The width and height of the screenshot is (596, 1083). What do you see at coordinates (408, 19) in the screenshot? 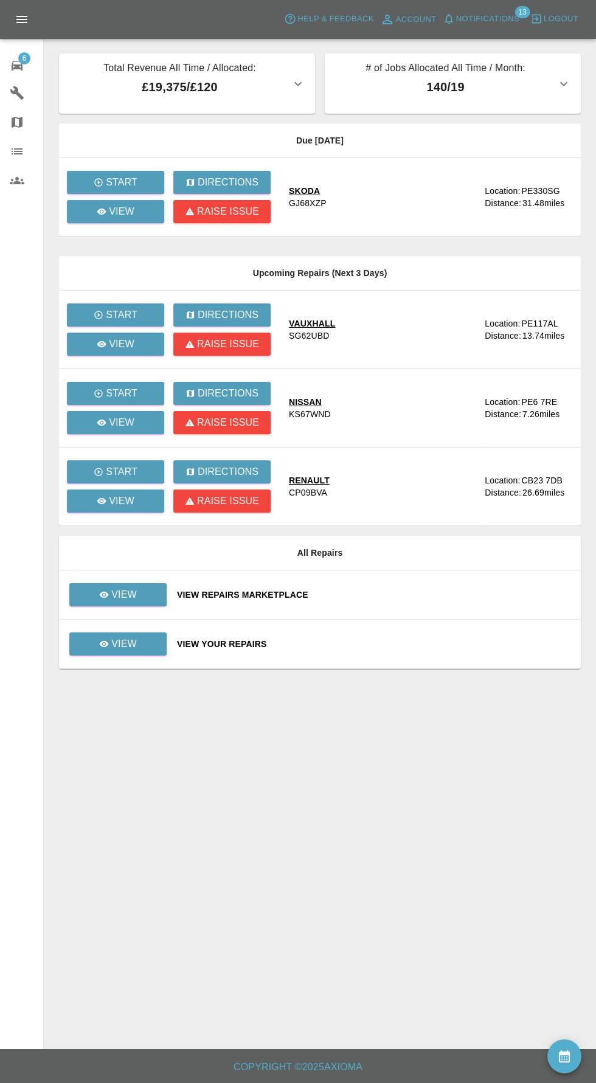
I see `a: Account` at bounding box center [408, 19].